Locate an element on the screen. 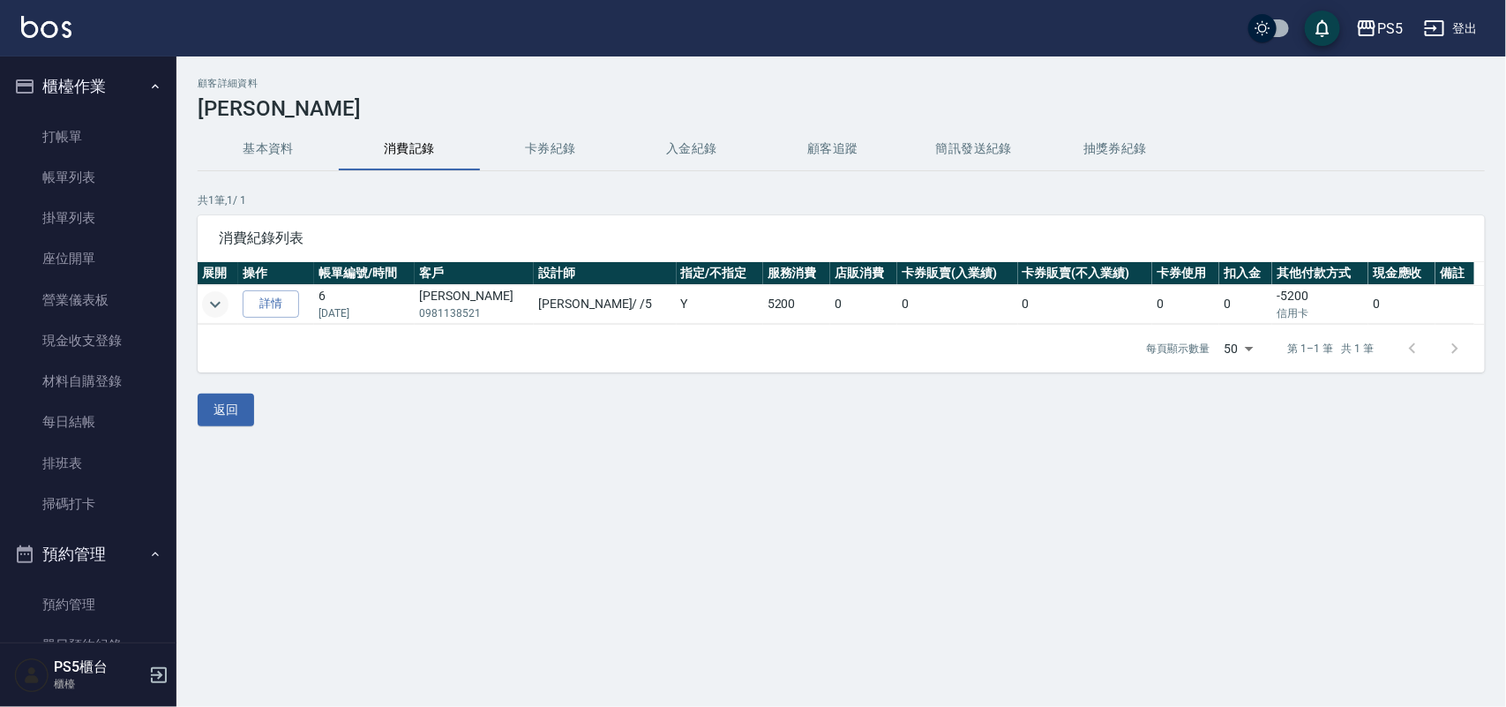 The image size is (1506, 707). button: 登出 is located at coordinates (1450, 28).